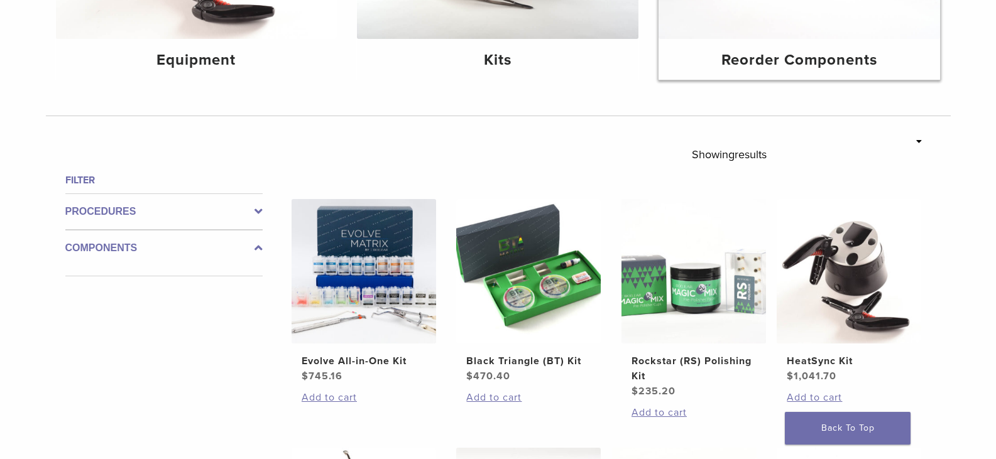 The image size is (996, 459). What do you see at coordinates (322, 376) in the screenshot?
I see `bdi: 745.16` at bounding box center [322, 376].